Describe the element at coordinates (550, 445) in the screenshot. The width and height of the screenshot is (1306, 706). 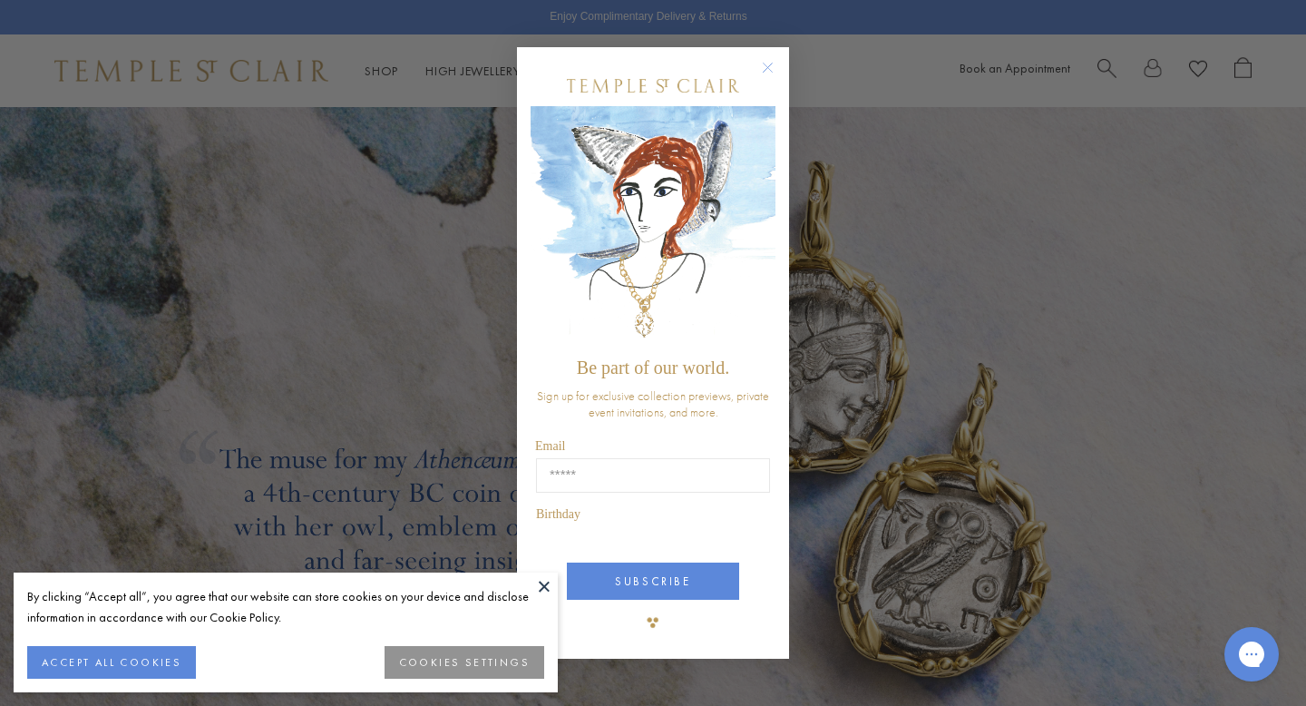
I see `span: Email` at that location.